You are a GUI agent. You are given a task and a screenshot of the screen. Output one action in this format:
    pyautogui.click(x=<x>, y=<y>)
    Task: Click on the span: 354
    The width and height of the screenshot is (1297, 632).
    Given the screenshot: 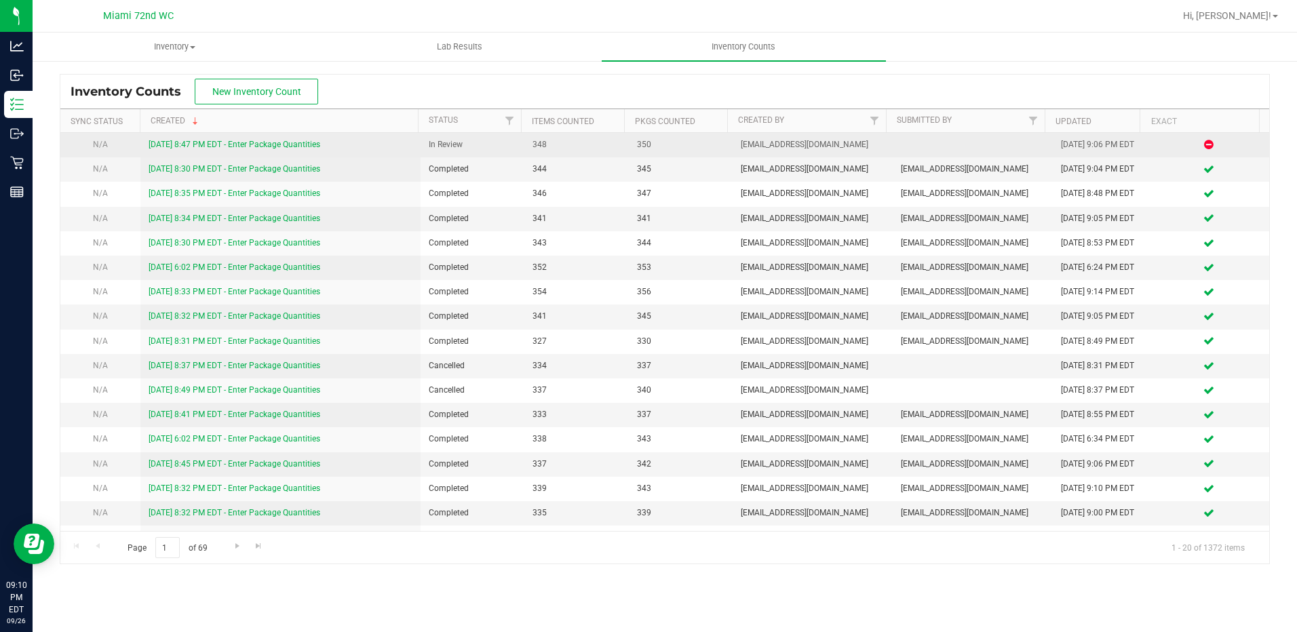 What is the action you would take?
    pyautogui.click(x=576, y=292)
    